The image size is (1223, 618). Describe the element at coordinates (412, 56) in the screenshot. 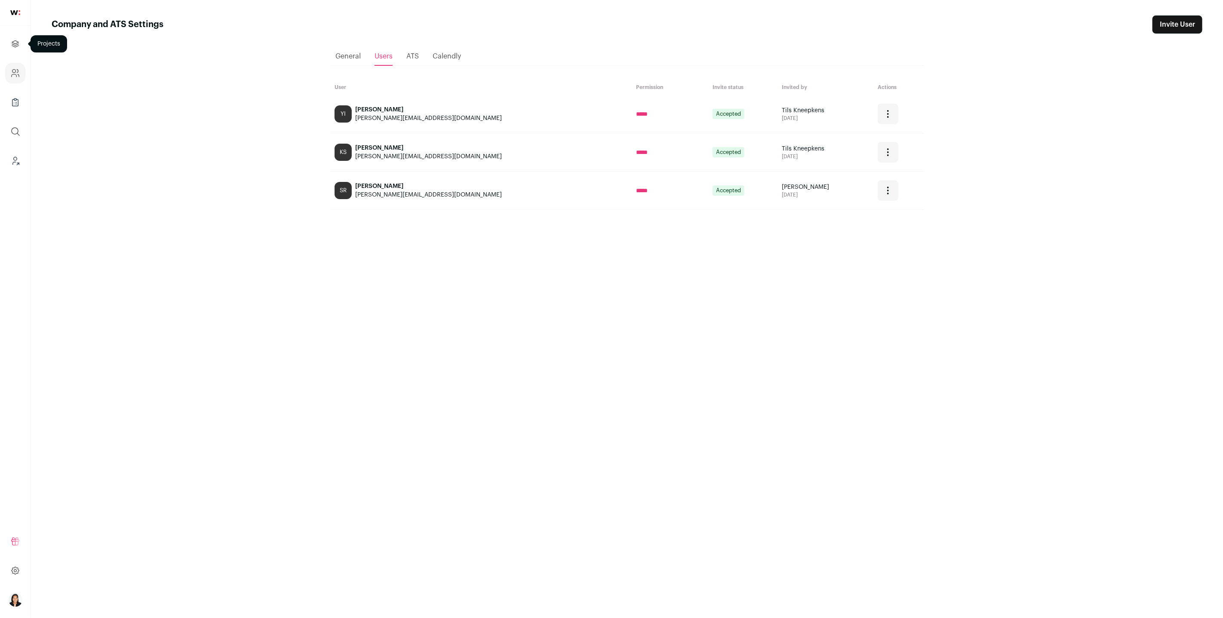

I see `span: ATS` at that location.